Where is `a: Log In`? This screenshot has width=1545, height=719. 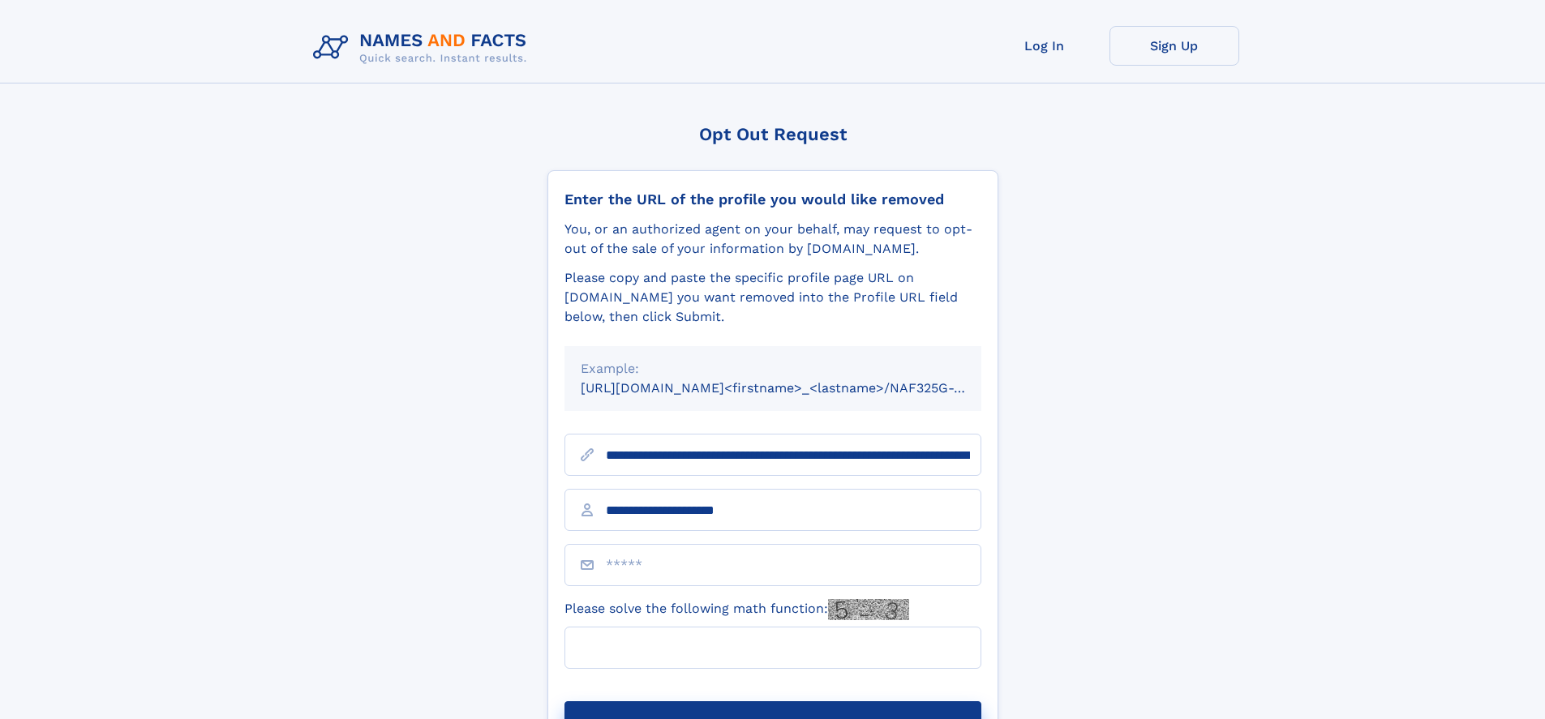 a: Log In is located at coordinates (1045, 45).